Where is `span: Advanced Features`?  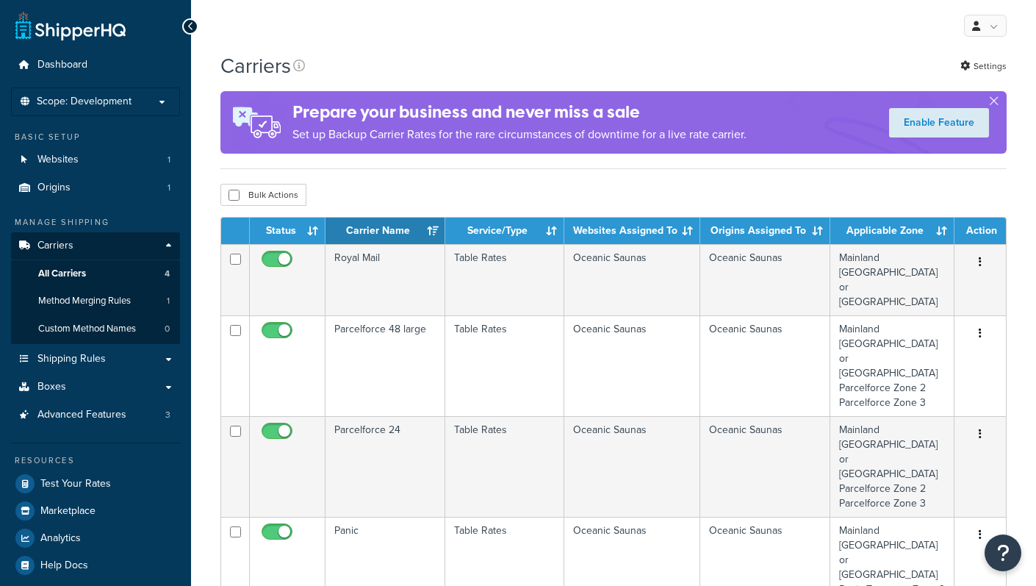
span: Advanced Features is located at coordinates (82, 414).